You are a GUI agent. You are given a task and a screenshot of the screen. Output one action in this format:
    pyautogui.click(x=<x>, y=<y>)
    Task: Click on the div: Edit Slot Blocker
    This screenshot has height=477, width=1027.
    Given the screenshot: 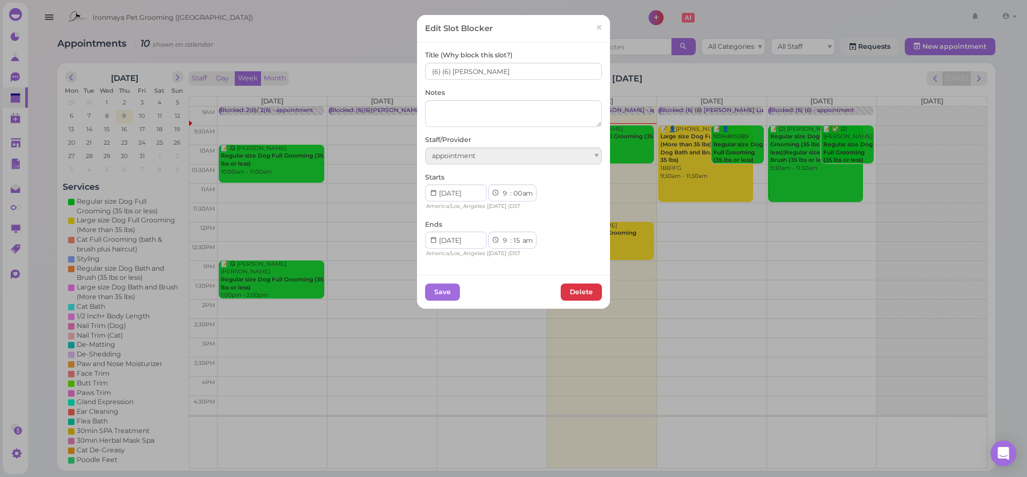 What is the action you would take?
    pyautogui.click(x=459, y=28)
    